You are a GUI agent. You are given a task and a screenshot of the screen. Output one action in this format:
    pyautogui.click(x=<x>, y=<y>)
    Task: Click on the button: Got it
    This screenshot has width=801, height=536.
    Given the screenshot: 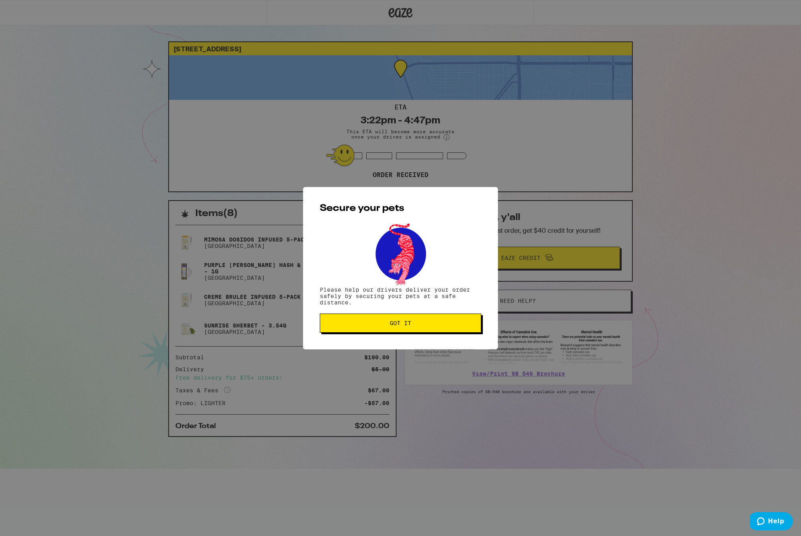 What is the action you would take?
    pyautogui.click(x=400, y=323)
    